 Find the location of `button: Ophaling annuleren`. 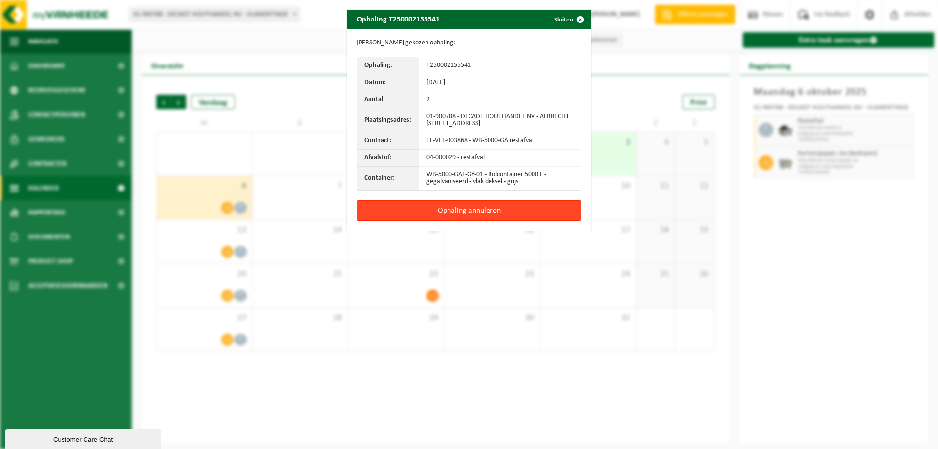

button: Ophaling annuleren is located at coordinates (469, 211).